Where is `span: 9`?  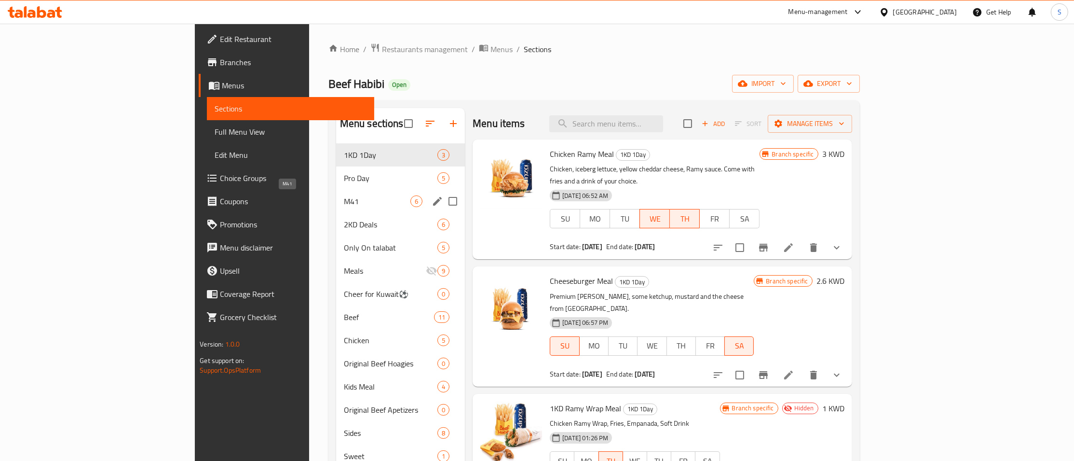 span: 9 is located at coordinates (443, 271).